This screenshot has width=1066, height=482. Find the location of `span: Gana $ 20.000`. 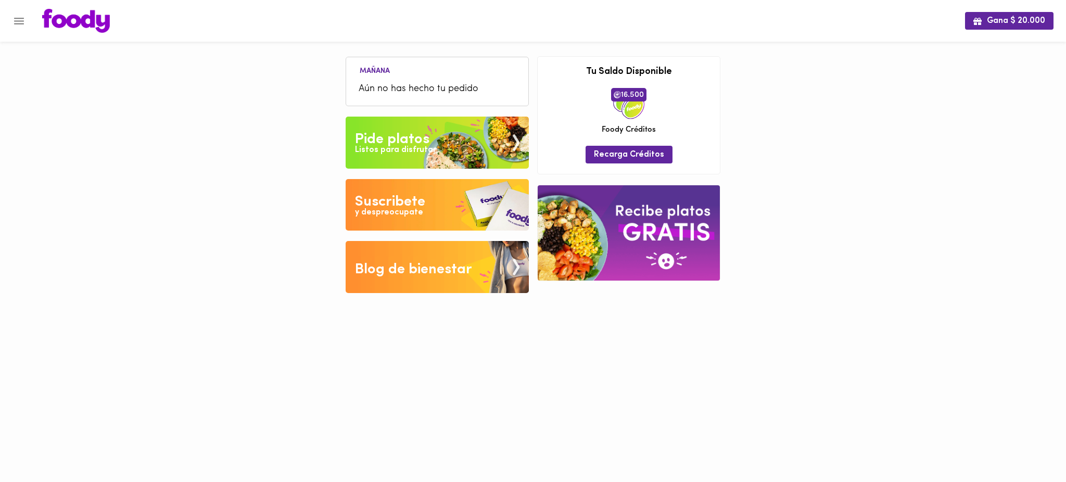

span: Gana $ 20.000 is located at coordinates (1009, 21).